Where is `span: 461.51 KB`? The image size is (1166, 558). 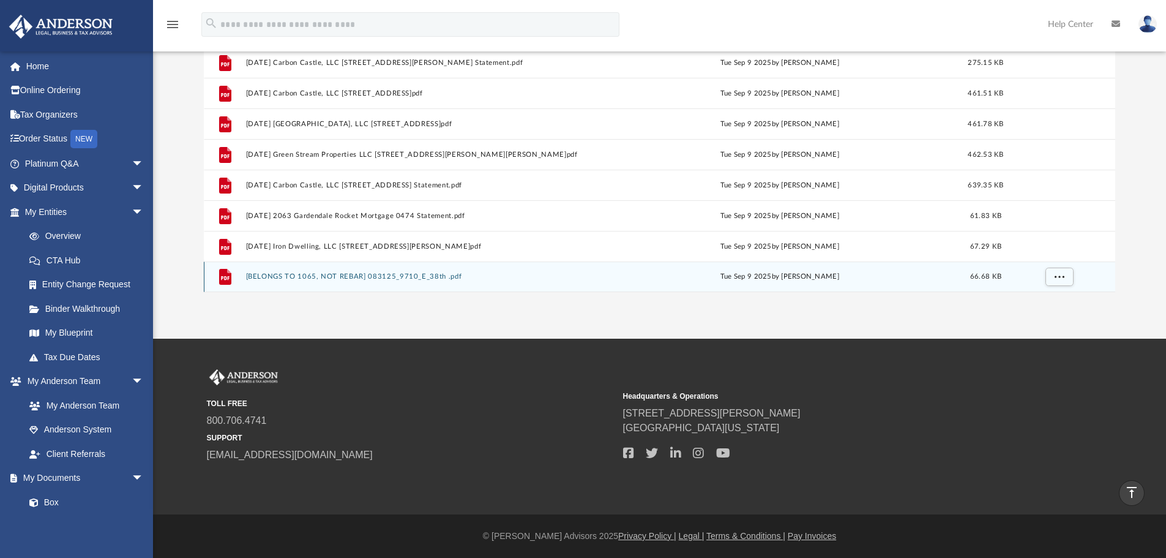 span: 461.51 KB is located at coordinates (986, 92).